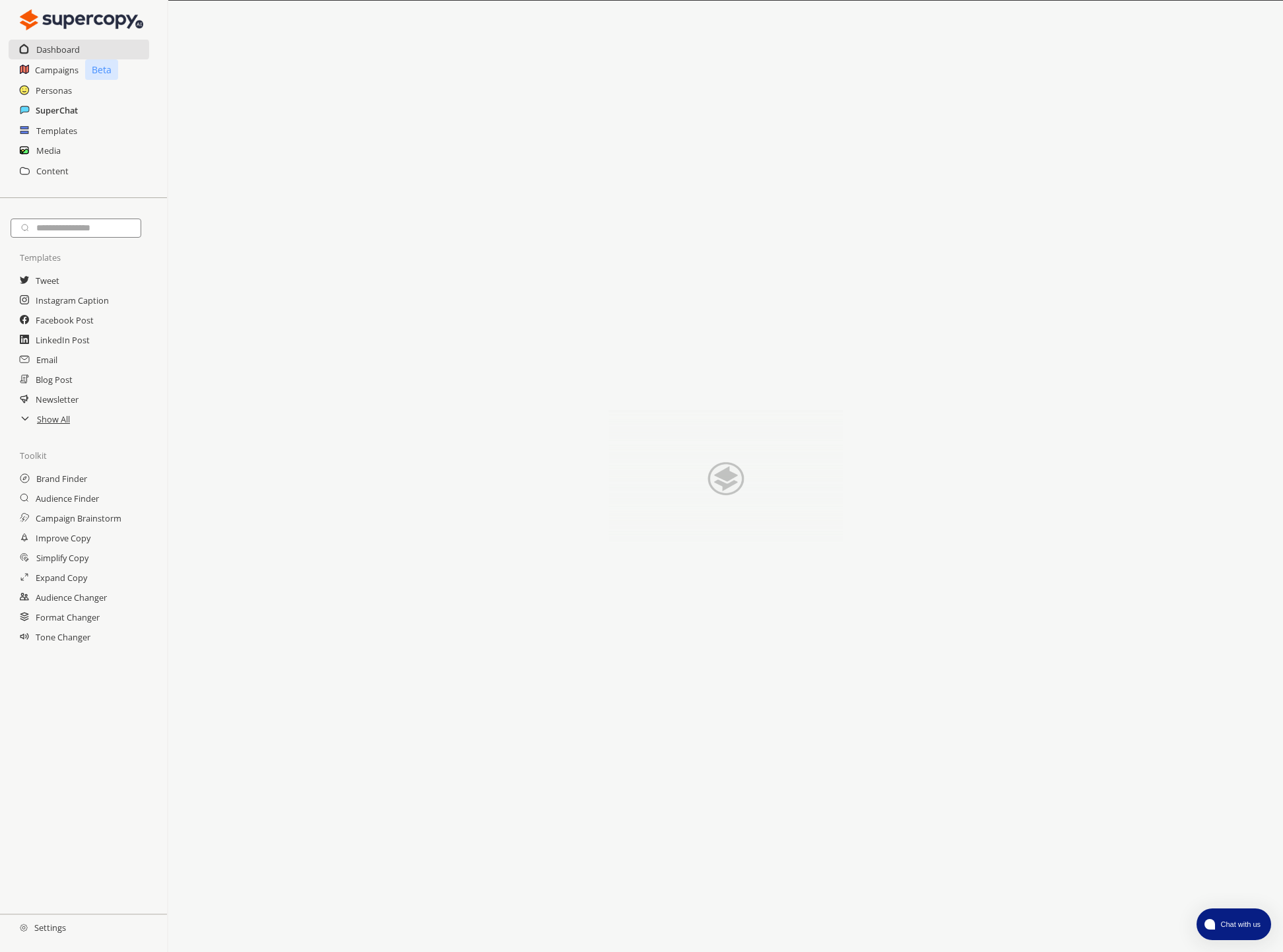  What do you see at coordinates (61, 479) in the screenshot?
I see `a: Brand Finder` at bounding box center [61, 479].